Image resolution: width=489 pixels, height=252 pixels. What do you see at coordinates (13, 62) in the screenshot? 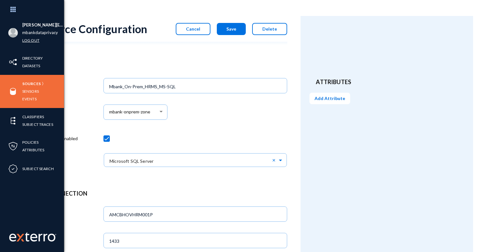
I see `img: icon-inventory.svg` at bounding box center [13, 62].